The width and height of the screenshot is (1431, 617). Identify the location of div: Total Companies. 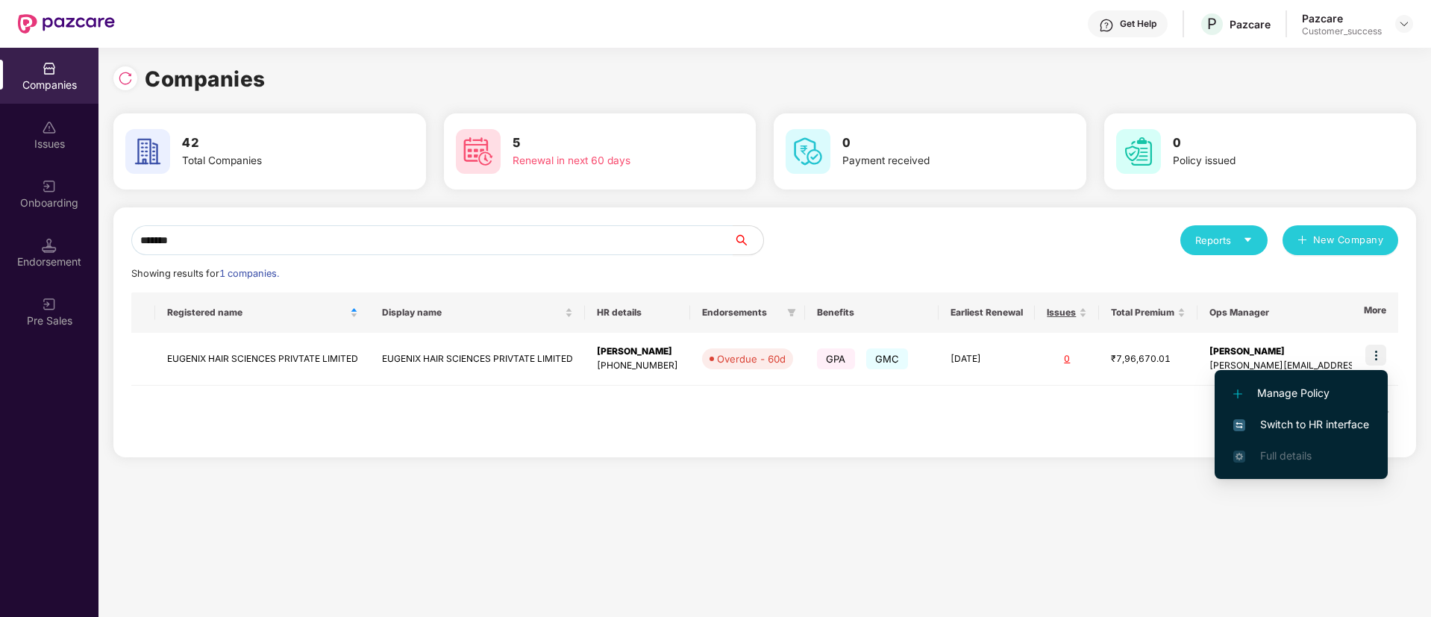
(276, 161).